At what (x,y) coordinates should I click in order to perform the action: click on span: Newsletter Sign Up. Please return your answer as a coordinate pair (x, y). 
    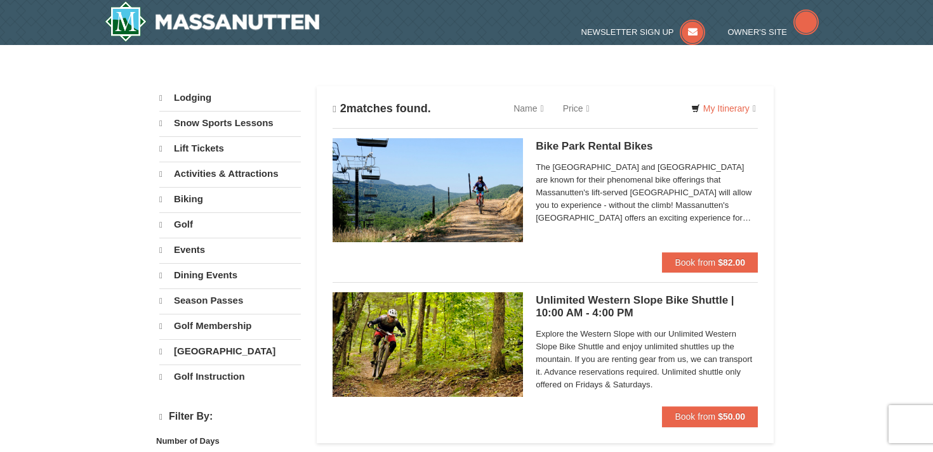
    Looking at the image, I should click on (627, 32).